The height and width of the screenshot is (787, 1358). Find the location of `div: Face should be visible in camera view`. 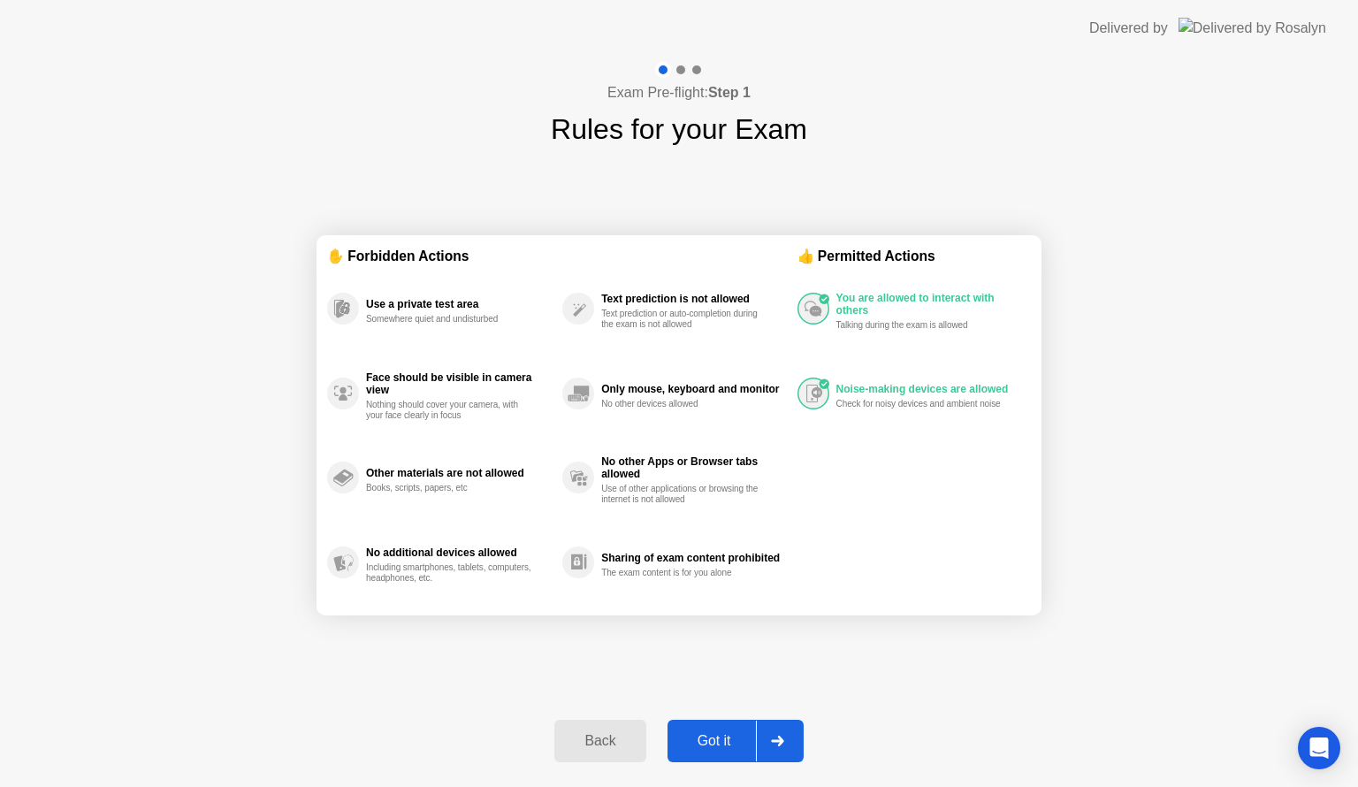

div: Face should be visible in camera view is located at coordinates (460, 384).